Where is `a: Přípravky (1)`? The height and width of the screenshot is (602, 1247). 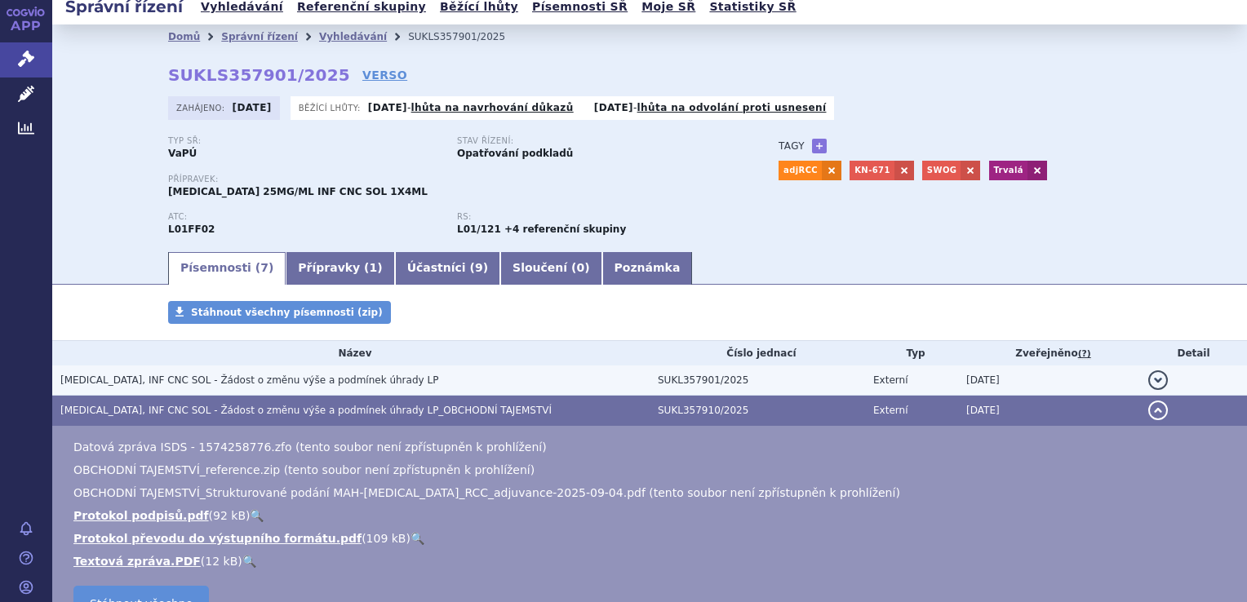
a: Přípravky (1) is located at coordinates (340, 269).